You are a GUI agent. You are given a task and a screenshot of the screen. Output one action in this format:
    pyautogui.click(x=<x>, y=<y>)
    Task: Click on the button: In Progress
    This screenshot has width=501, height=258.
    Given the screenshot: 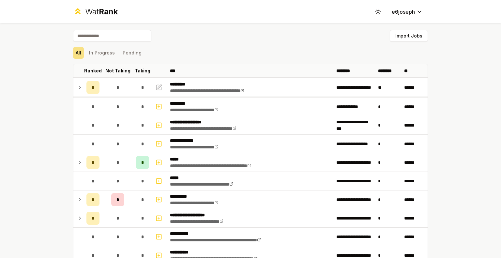 What is the action you would take?
    pyautogui.click(x=102, y=53)
    